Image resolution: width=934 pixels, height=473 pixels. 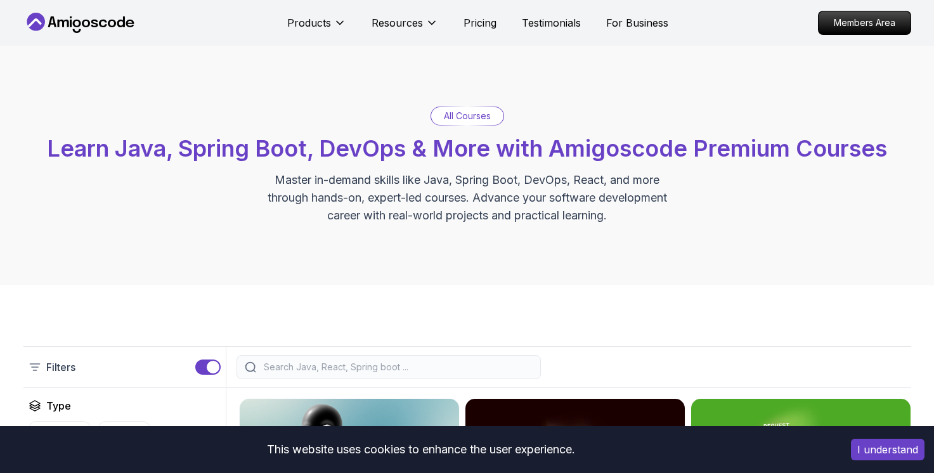 What do you see at coordinates (61, 367) in the screenshot?
I see `p: Filters` at bounding box center [61, 367].